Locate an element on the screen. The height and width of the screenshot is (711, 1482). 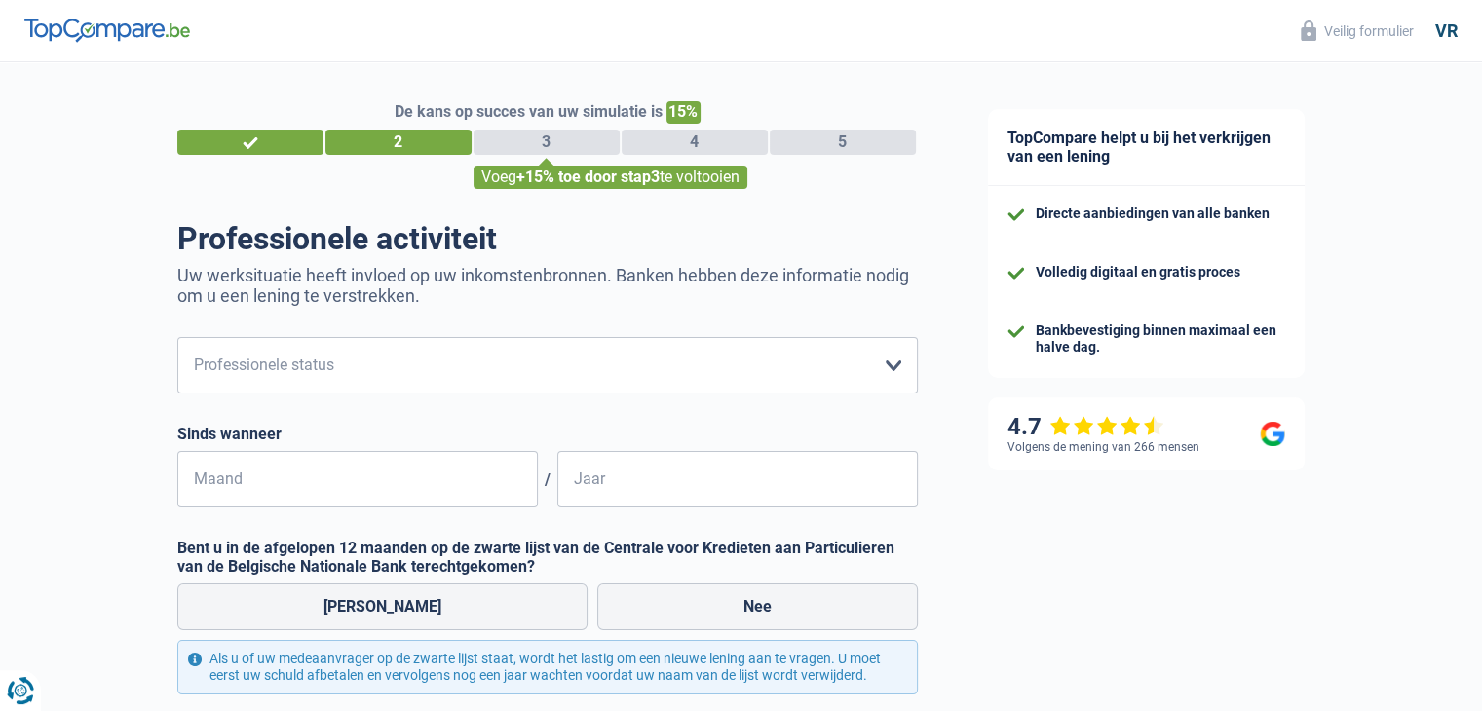
input: AAAA is located at coordinates (738, 479).